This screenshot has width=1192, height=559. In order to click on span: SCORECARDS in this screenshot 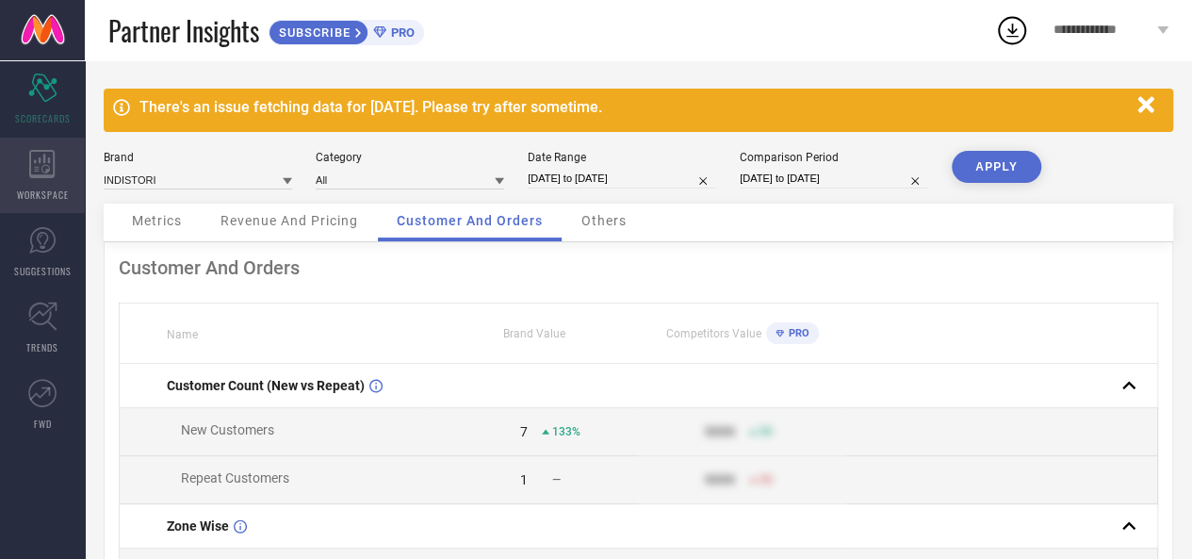, I will do `click(42, 118)`.